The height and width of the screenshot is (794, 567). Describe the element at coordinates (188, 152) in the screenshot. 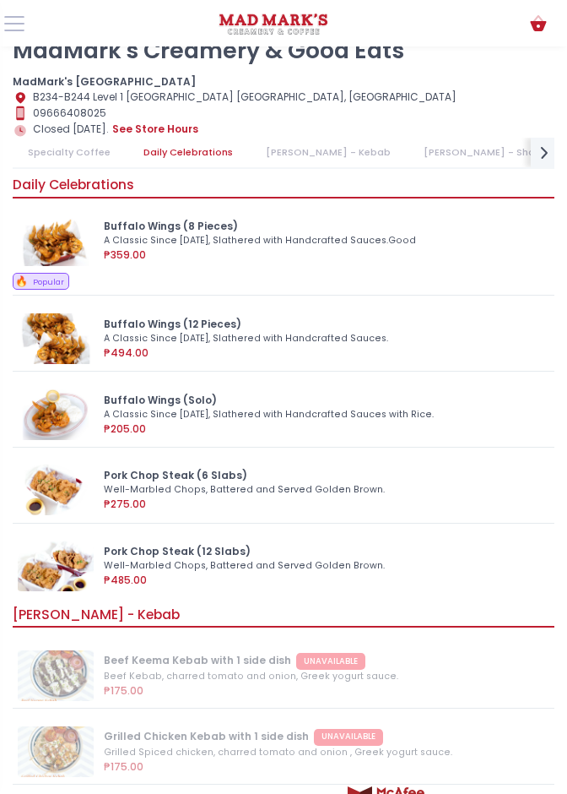

I see `a: Daily Celebrations` at that location.